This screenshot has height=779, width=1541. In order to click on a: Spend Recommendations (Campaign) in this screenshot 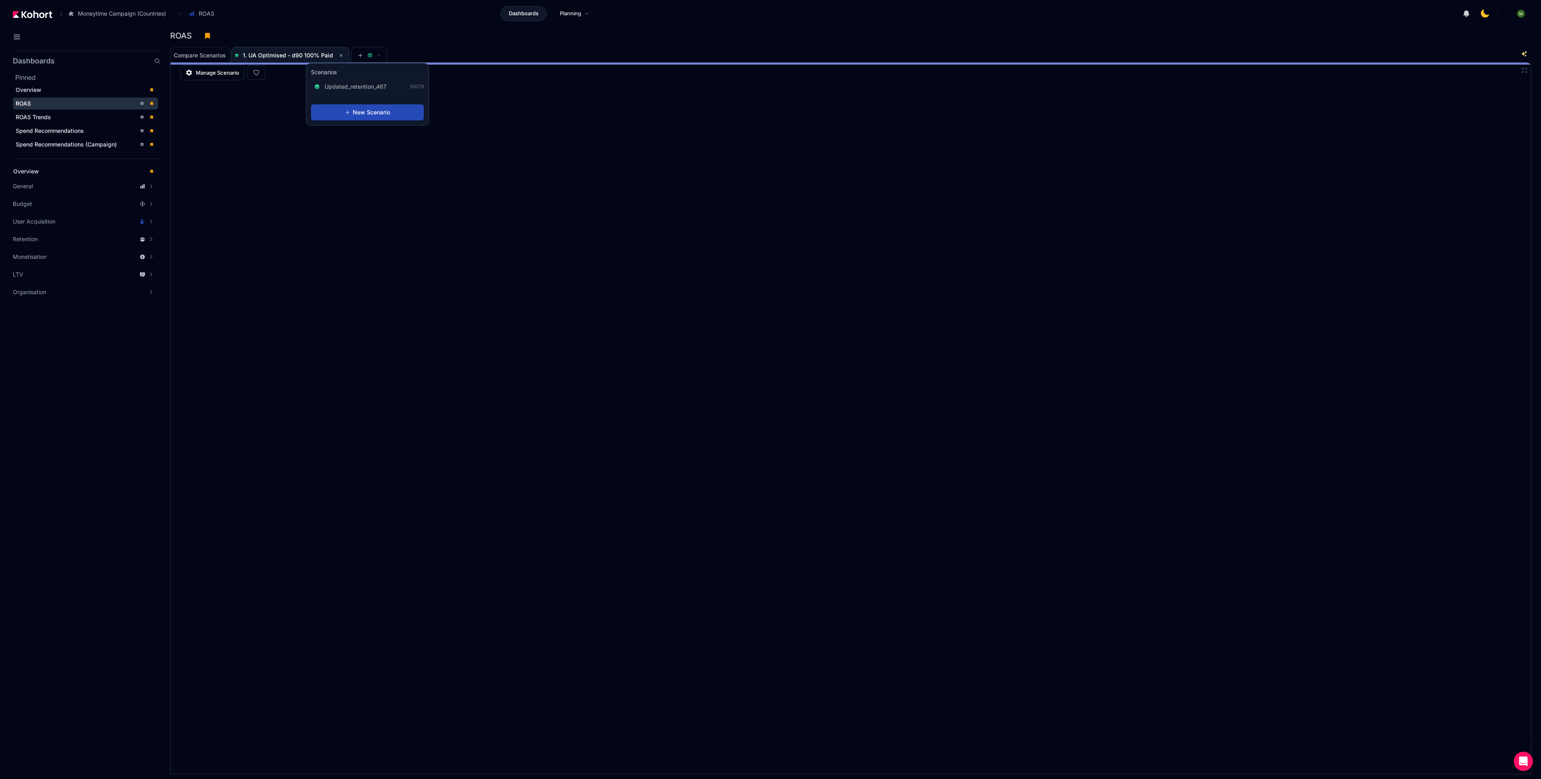, I will do `click(86, 145)`.